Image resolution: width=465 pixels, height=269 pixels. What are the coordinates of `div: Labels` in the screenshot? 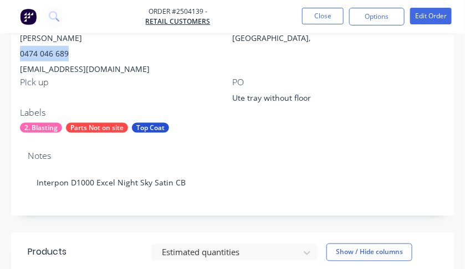 It's located at (126, 112).